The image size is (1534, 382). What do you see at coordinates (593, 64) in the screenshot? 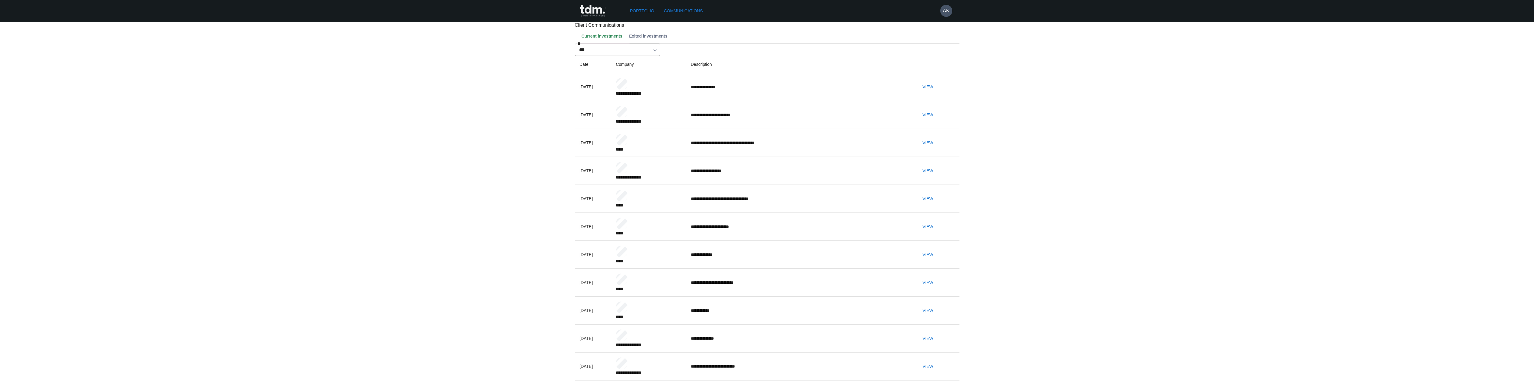
I see `th: Date` at bounding box center [593, 64].